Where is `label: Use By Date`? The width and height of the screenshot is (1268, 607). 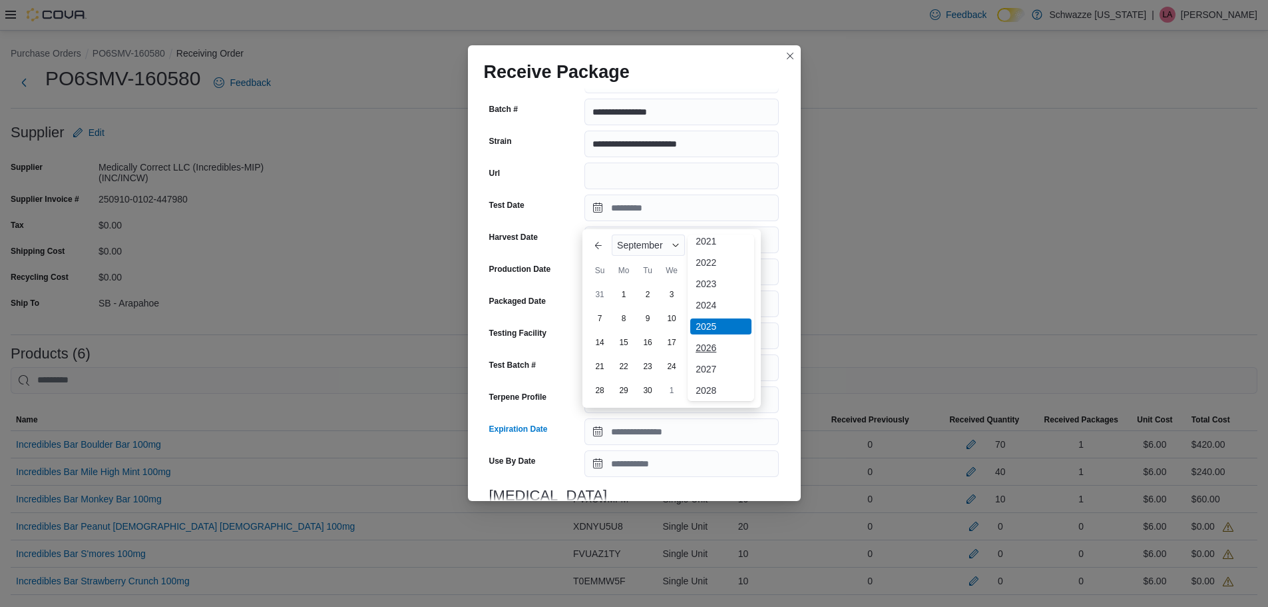 label: Use By Date is located at coordinates (513, 461).